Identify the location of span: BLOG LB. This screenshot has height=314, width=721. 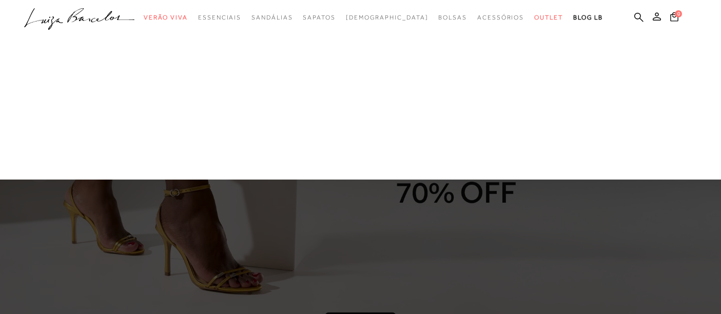
(588, 17).